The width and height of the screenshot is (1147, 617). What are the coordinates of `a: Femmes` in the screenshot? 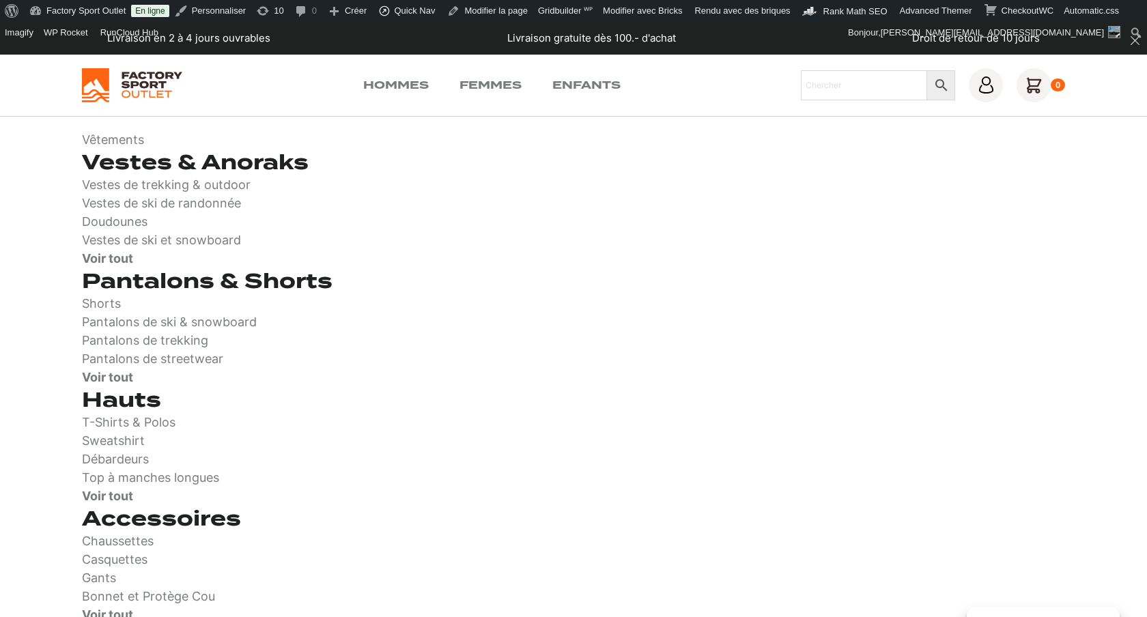 It's located at (490, 85).